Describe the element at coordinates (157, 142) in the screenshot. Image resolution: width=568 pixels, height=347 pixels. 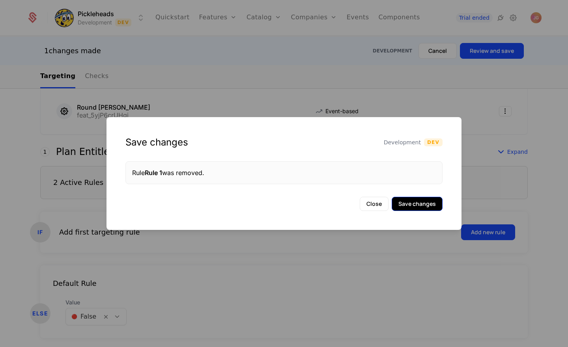
I see `div: Save changes` at that location.